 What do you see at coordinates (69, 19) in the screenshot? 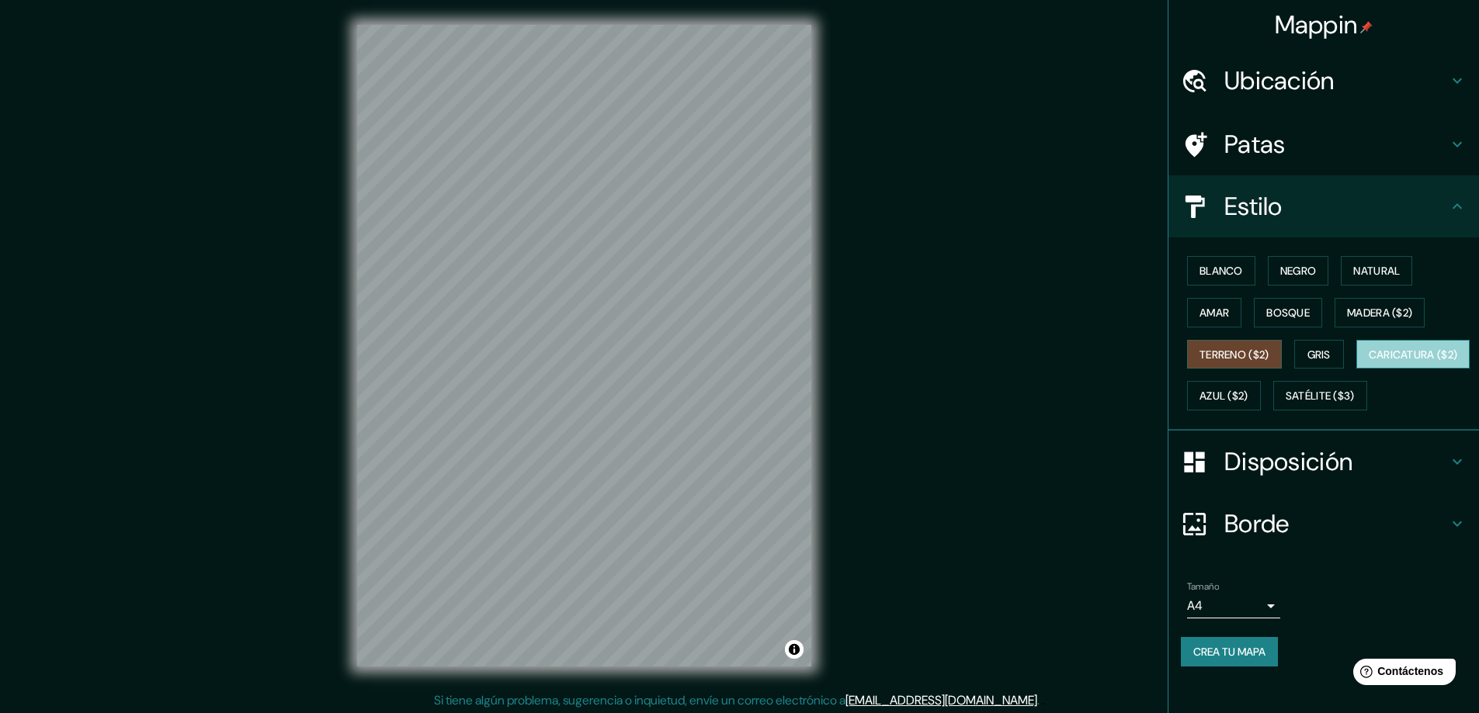
I see `font: Contáctenos` at bounding box center [69, 19].